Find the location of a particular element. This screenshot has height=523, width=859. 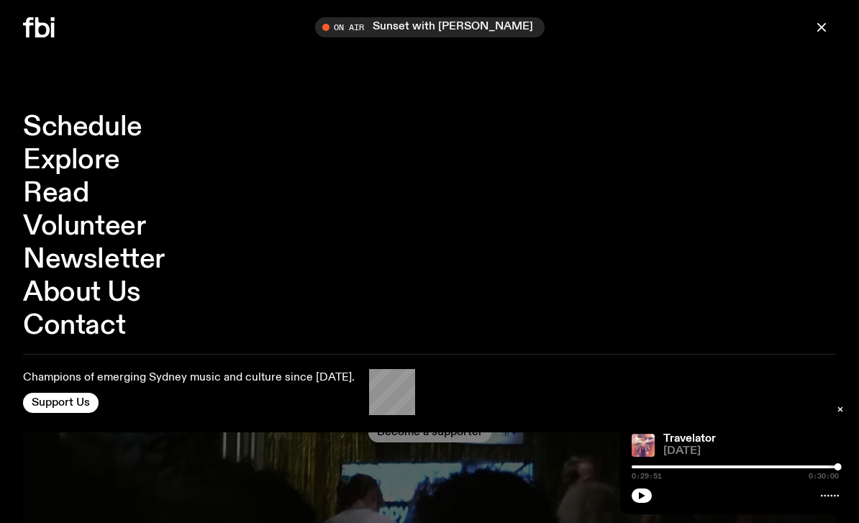

a: Contact is located at coordinates (74, 326).